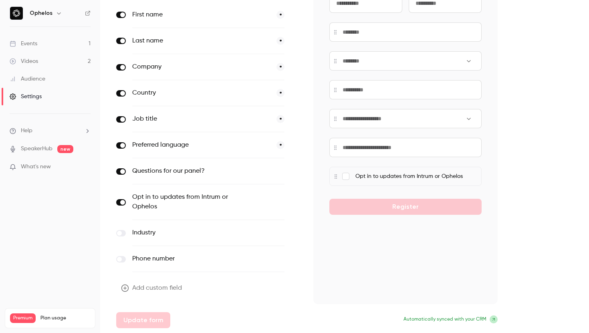 This screenshot has width=589, height=333. Describe the element at coordinates (65, 318) in the screenshot. I see `span: Plan usage` at that location.